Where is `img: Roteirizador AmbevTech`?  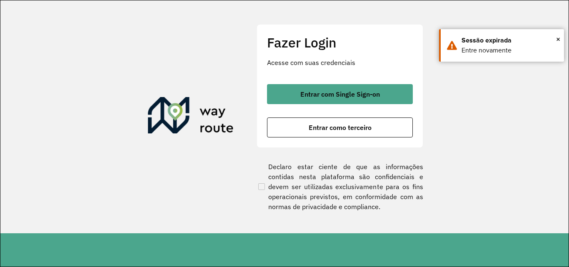 img: Roteirizador AmbevTech is located at coordinates (191, 117).